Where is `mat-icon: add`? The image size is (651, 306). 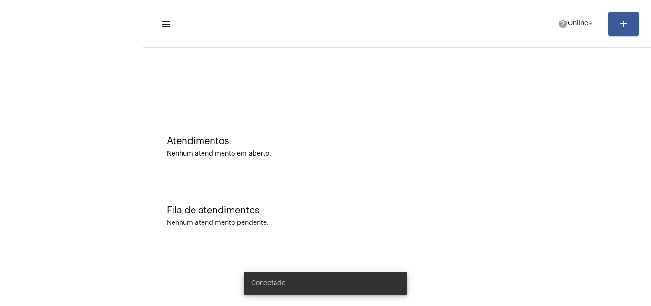 mat-icon: add is located at coordinates (623, 24).